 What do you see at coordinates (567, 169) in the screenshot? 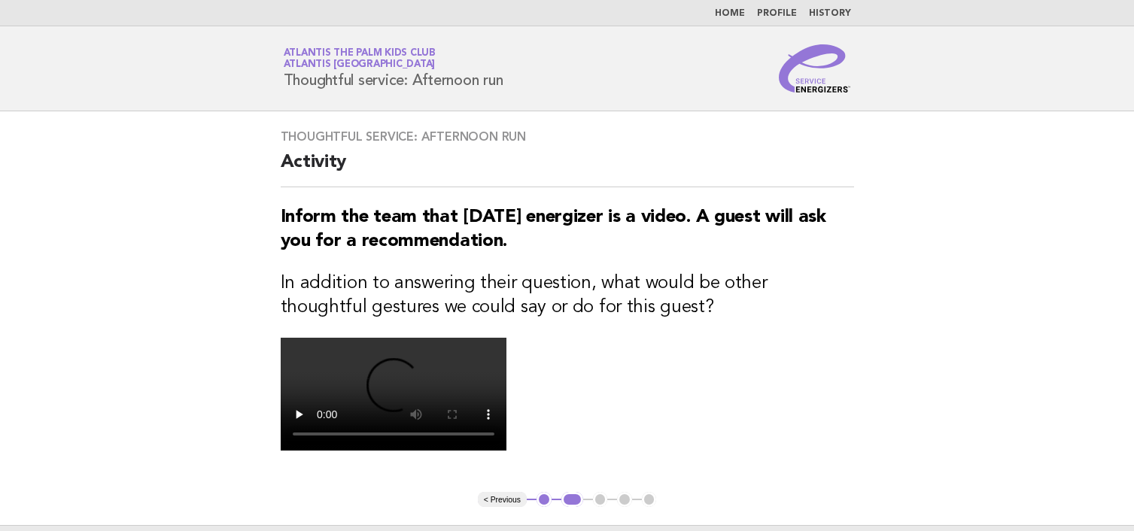
I see `h2: Activity` at bounding box center [567, 169].